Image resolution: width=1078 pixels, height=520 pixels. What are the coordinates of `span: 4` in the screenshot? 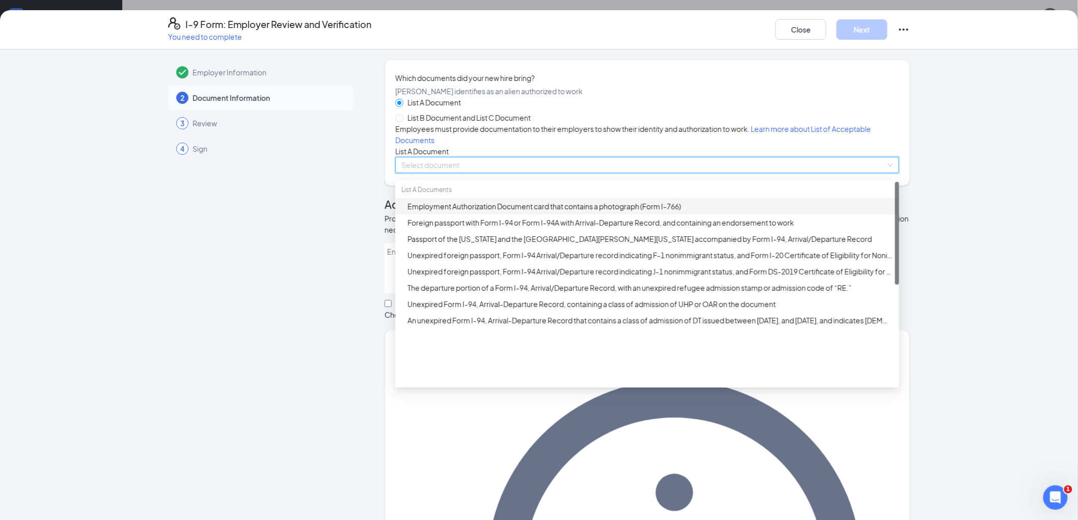 It's located at (182, 149).